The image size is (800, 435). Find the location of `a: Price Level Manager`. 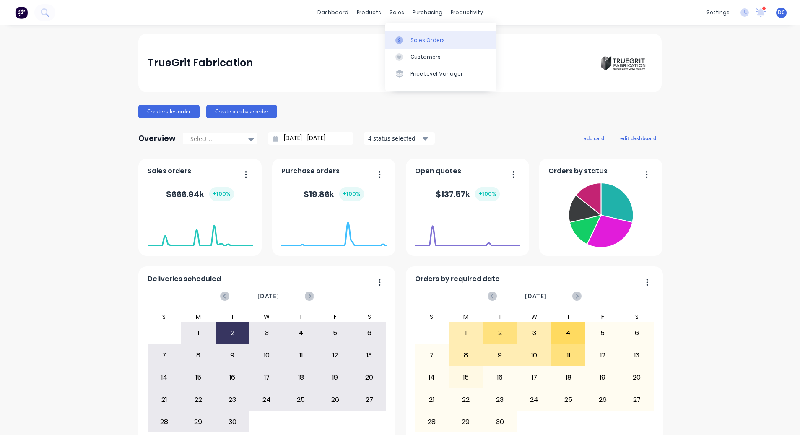

a: Price Level Manager is located at coordinates (441, 74).